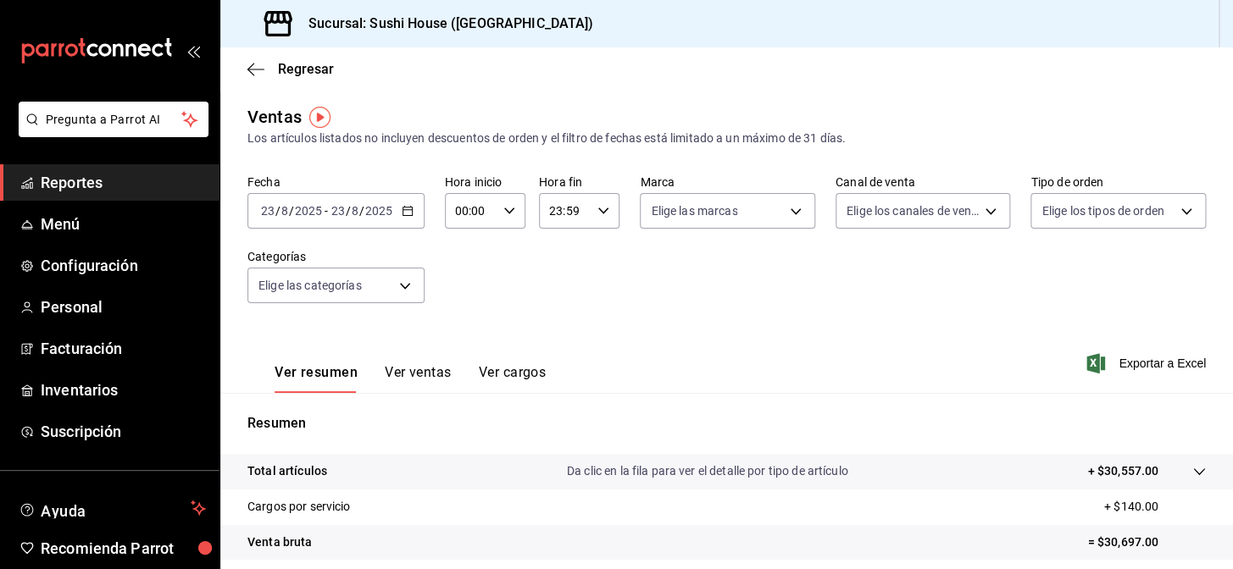  Describe the element at coordinates (1146, 542) in the screenshot. I see `p: = $30,697.00` at that location.